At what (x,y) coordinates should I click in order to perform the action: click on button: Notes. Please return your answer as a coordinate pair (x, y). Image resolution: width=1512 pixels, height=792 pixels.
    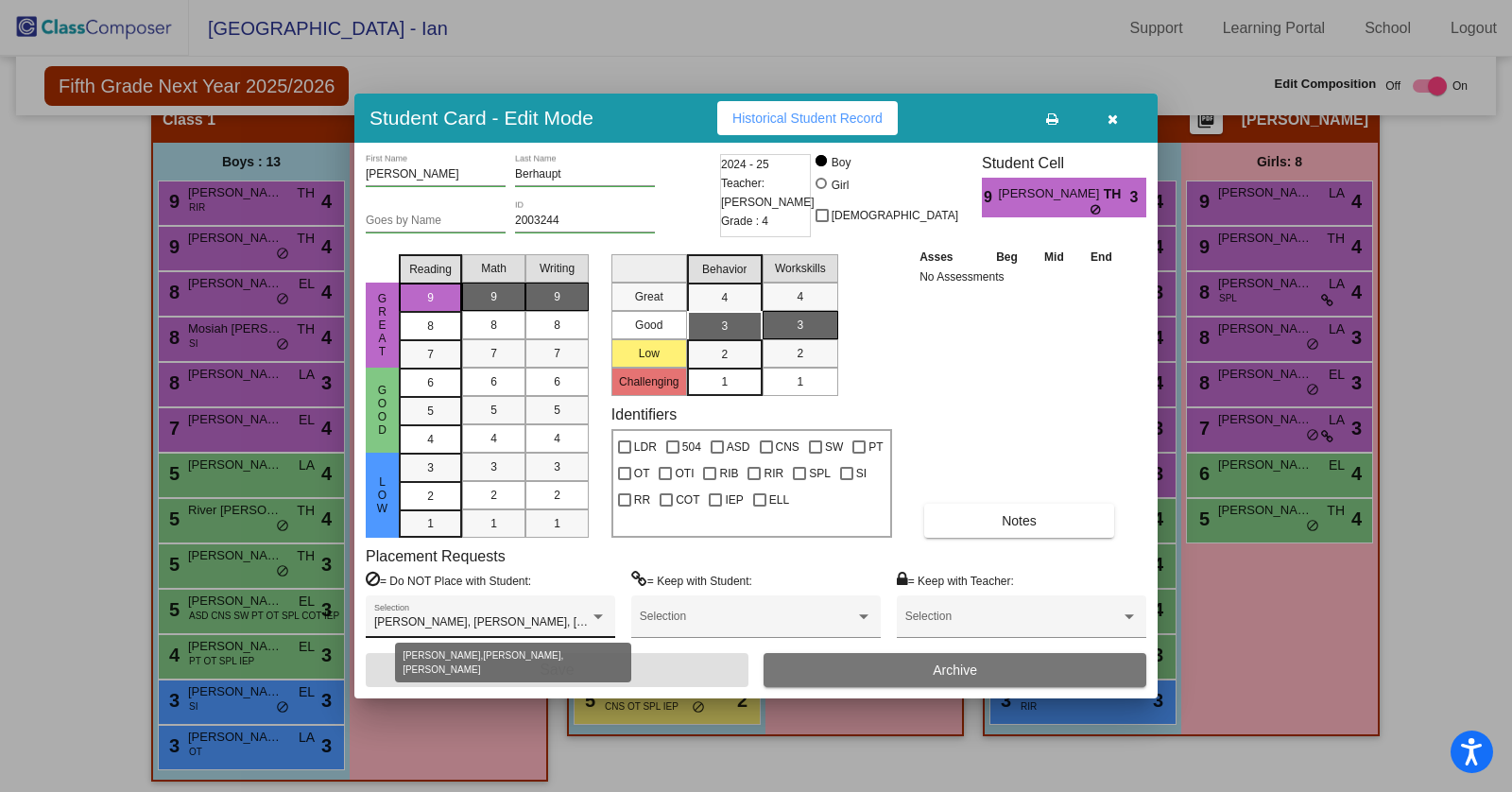
    Looking at the image, I should click on (1019, 521).